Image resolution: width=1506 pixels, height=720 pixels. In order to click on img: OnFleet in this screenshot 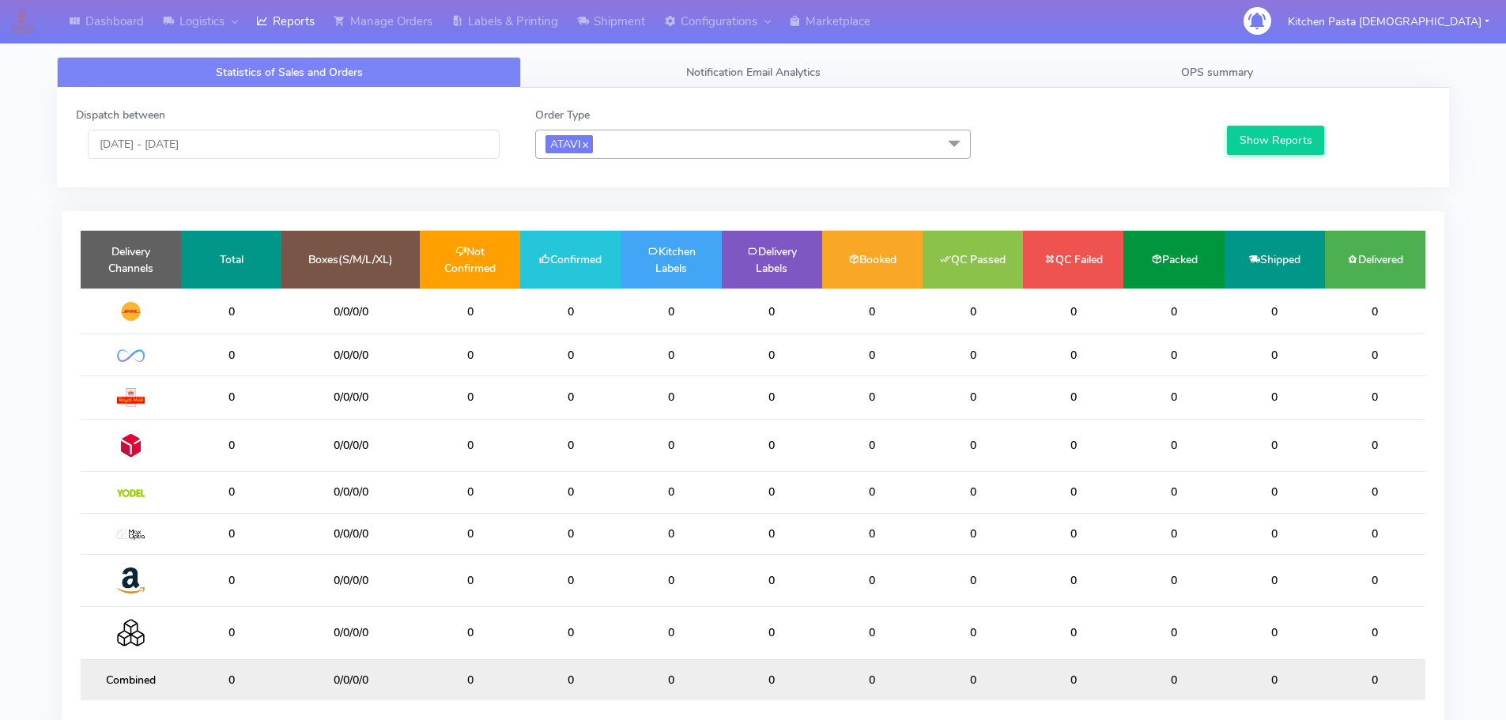, I will do `click(130, 356)`.